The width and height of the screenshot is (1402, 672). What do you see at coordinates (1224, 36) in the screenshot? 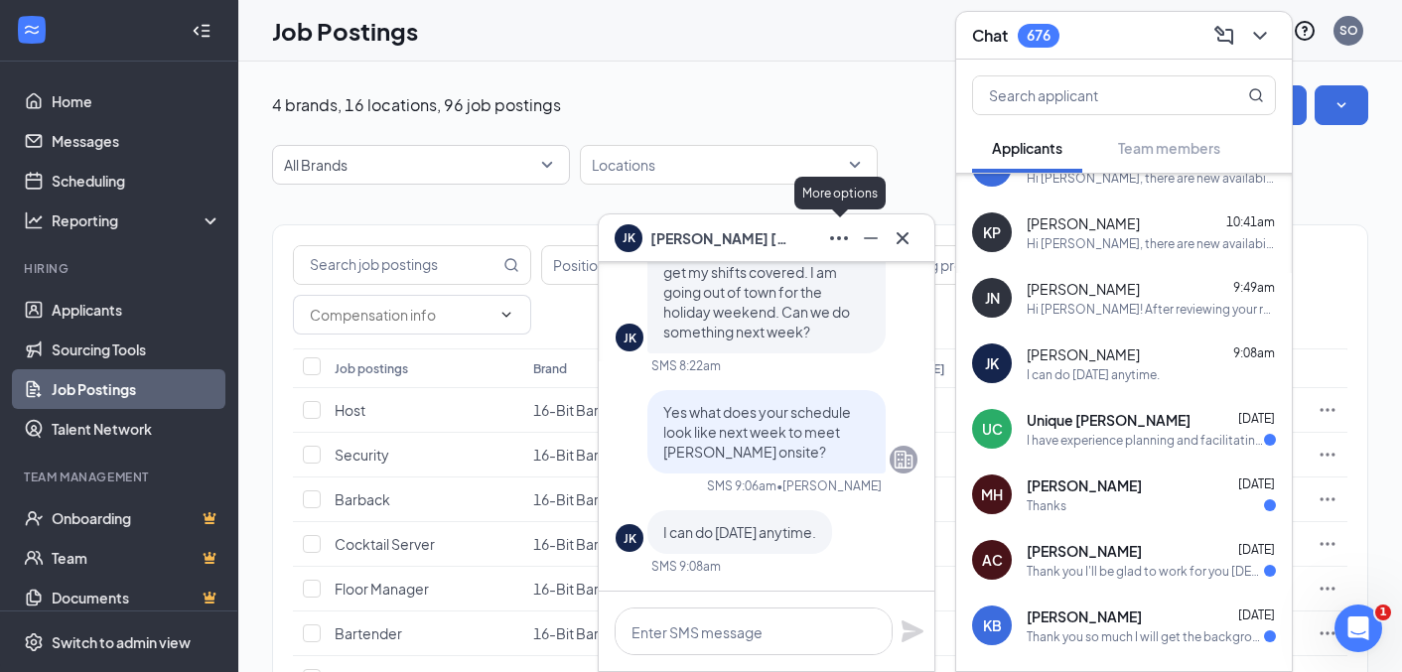
I see `button: ComposeMessage` at bounding box center [1224, 36].